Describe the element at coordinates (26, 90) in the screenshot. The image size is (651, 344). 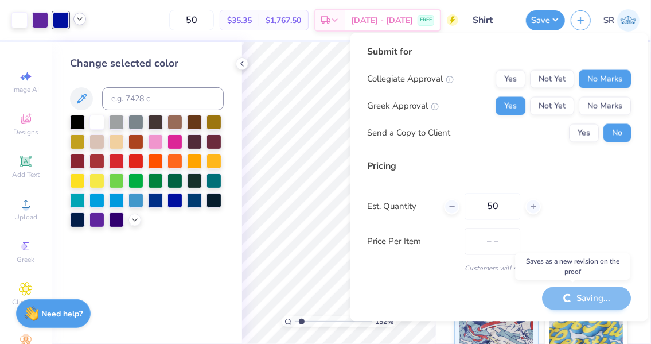
I see `span: Image AI` at that location.